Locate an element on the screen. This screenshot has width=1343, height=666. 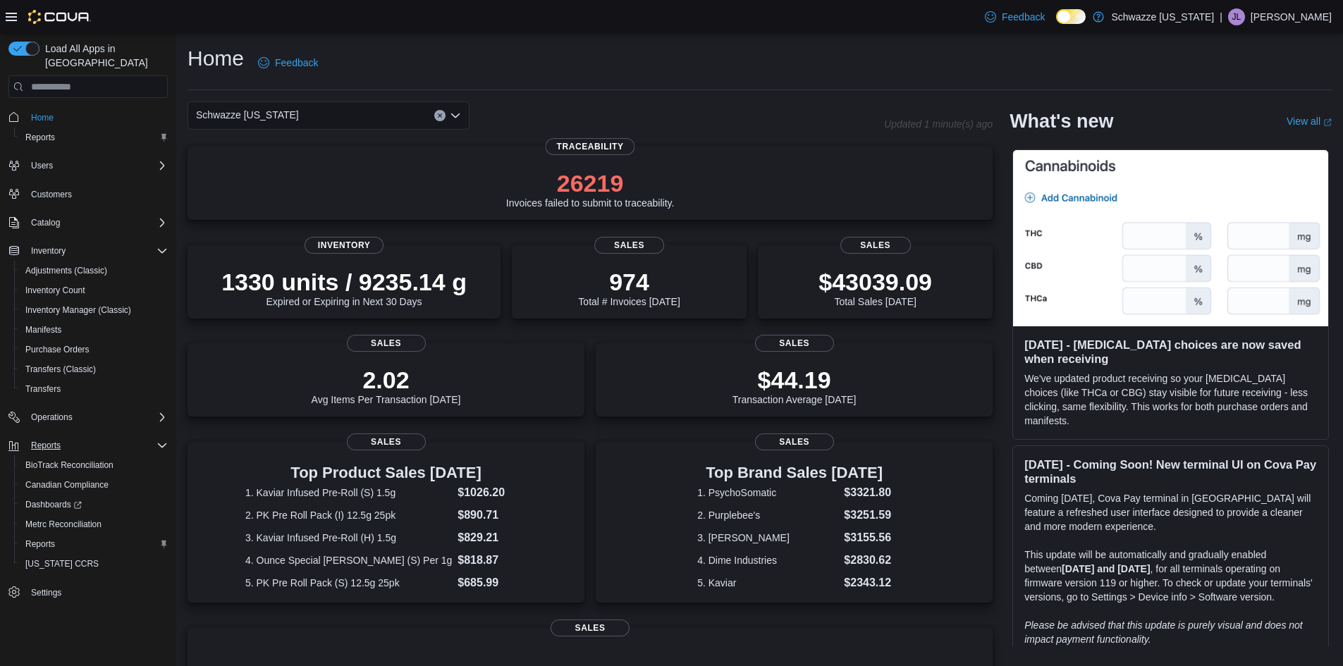
p: Updated 1 minute(s) ago is located at coordinates (939, 124).